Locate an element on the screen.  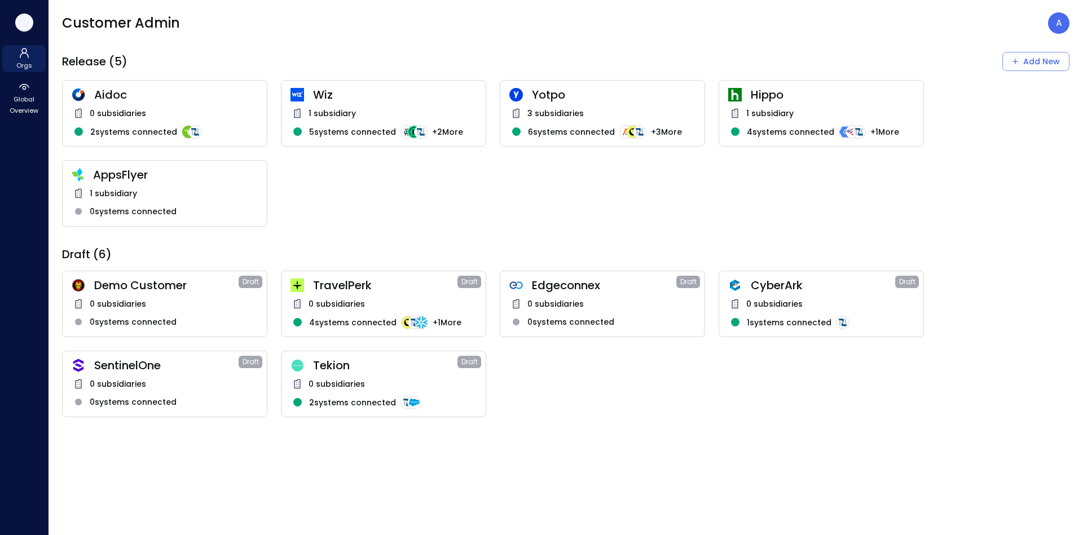
img: scnakozdowacoarmaydw is located at coordinates (78, 285).